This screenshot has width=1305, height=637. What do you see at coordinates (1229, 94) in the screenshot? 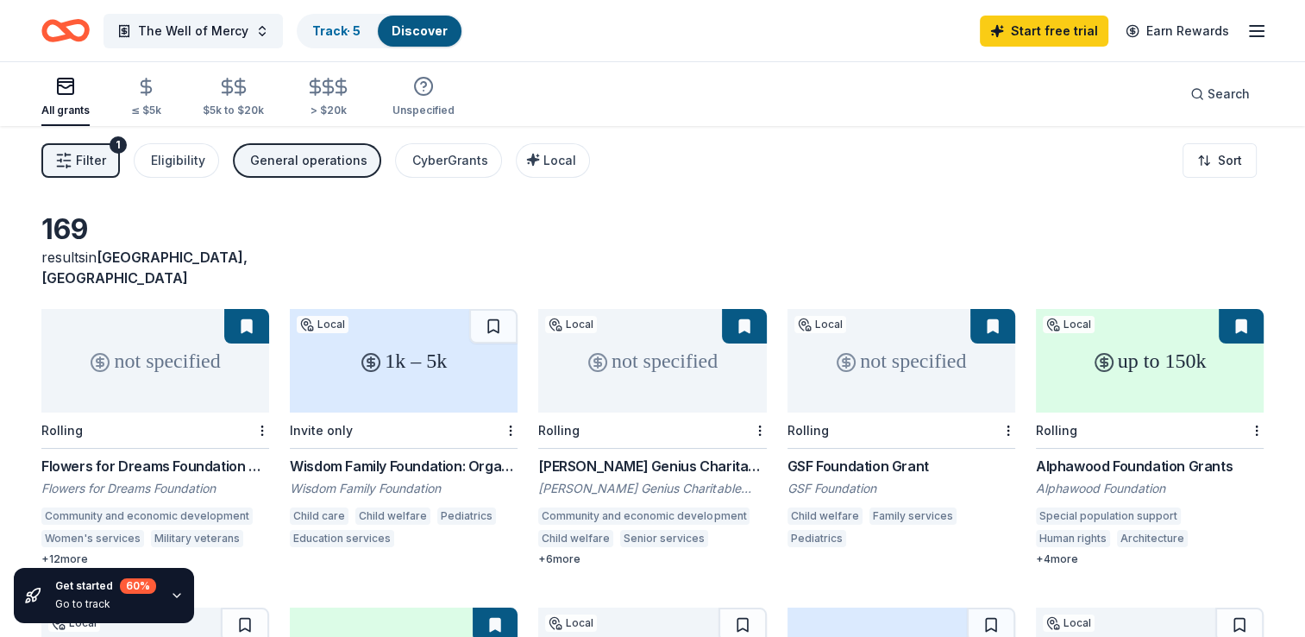
I see `span: Search` at bounding box center [1229, 94].